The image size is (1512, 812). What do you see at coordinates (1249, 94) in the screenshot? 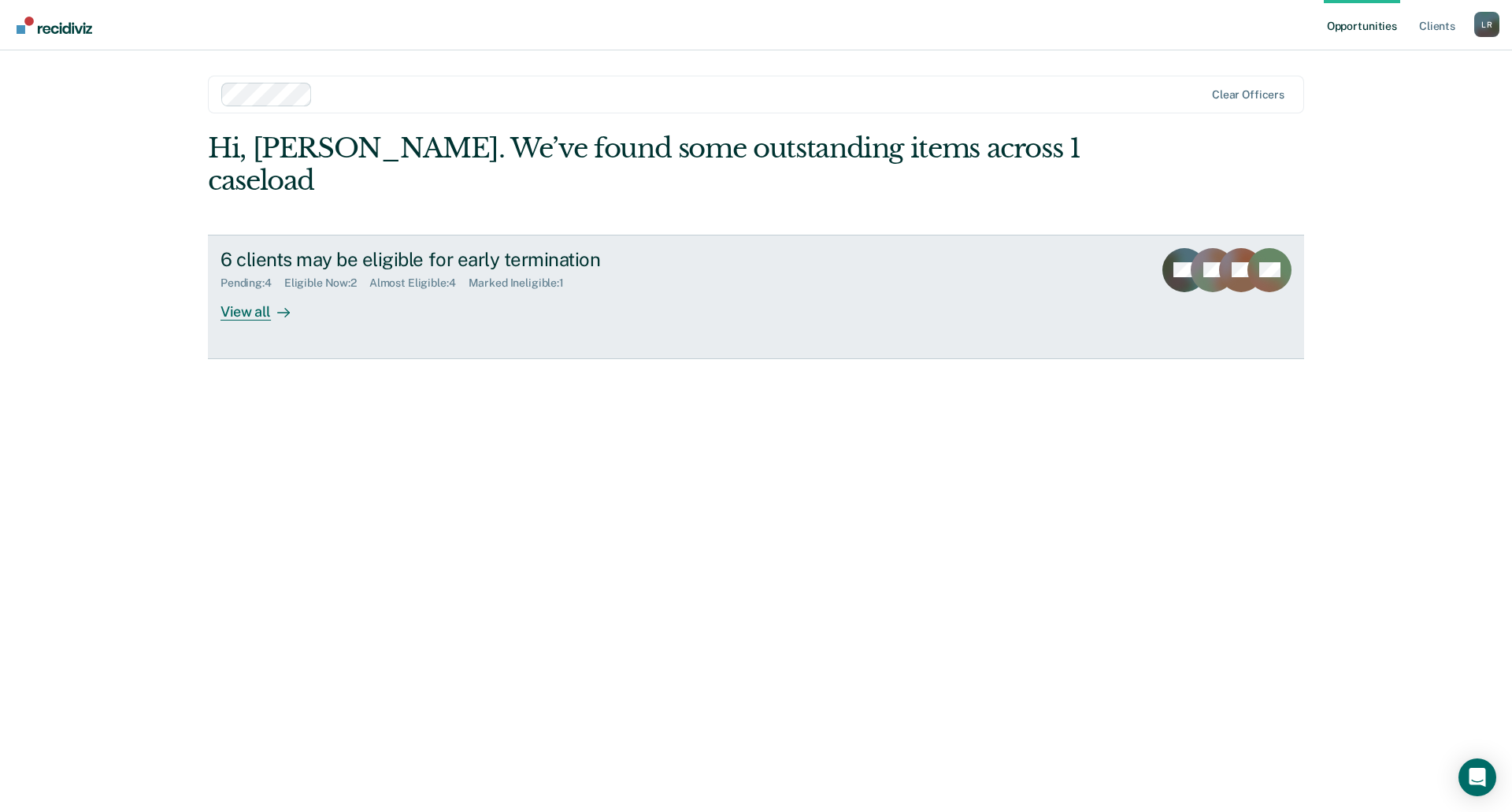
I see `div: Clear officers` at bounding box center [1249, 94].